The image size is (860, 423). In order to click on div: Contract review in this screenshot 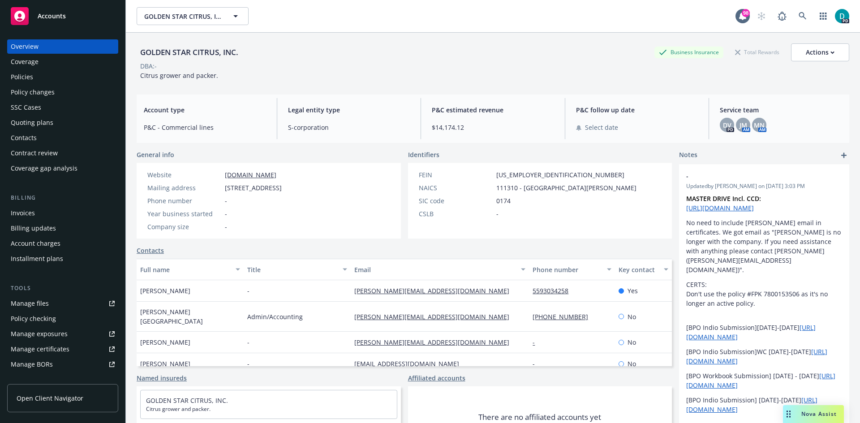, I will do `click(34, 153)`.